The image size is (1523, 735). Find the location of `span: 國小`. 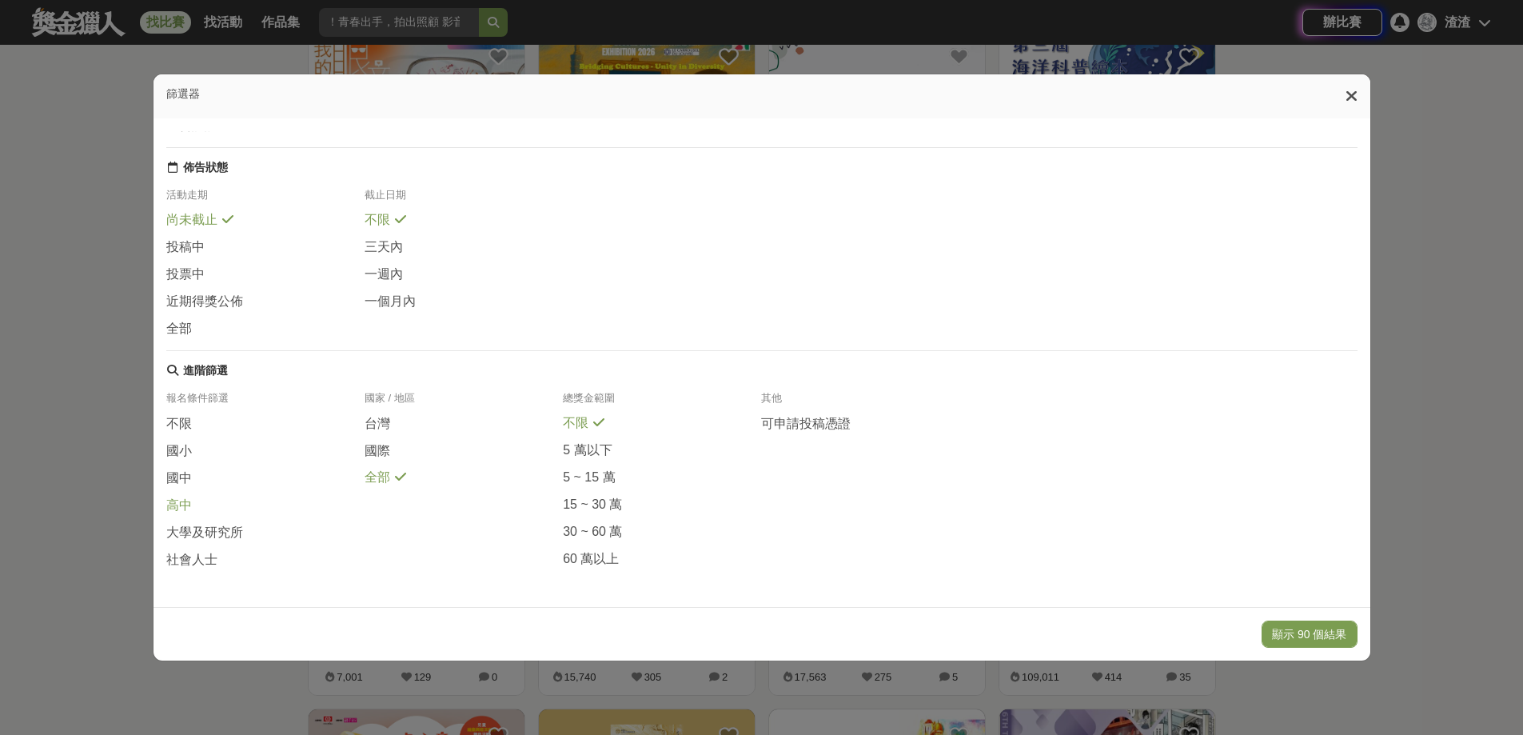

span: 國小 is located at coordinates (179, 451).